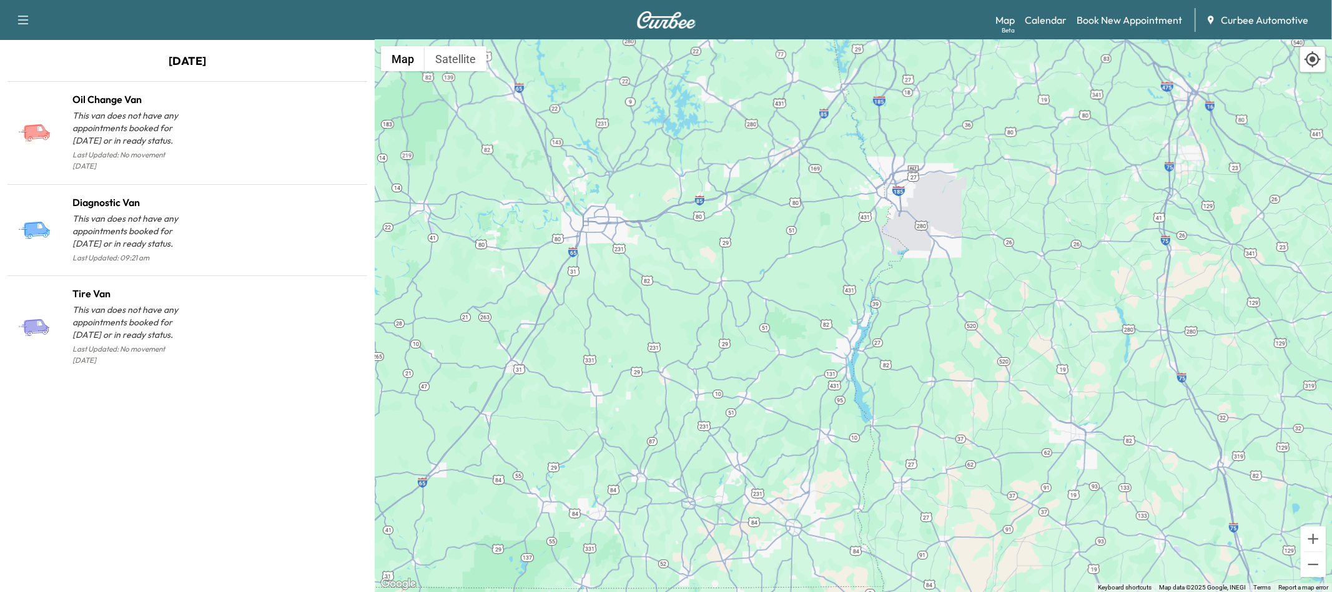 Image resolution: width=1332 pixels, height=592 pixels. I want to click on h1: Diagnostic Van, so click(130, 202).